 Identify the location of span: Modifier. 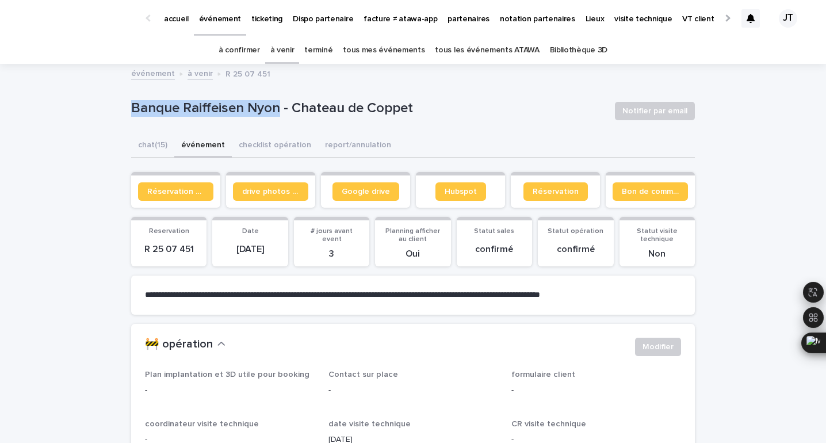
(658, 347).